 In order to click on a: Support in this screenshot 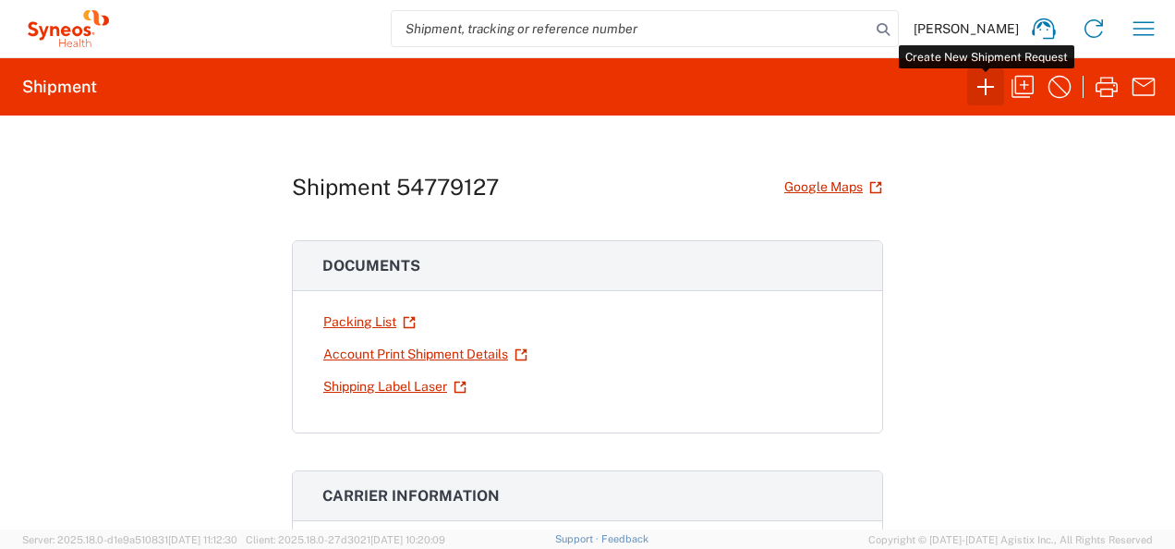, I will do `click(578, 538)`.